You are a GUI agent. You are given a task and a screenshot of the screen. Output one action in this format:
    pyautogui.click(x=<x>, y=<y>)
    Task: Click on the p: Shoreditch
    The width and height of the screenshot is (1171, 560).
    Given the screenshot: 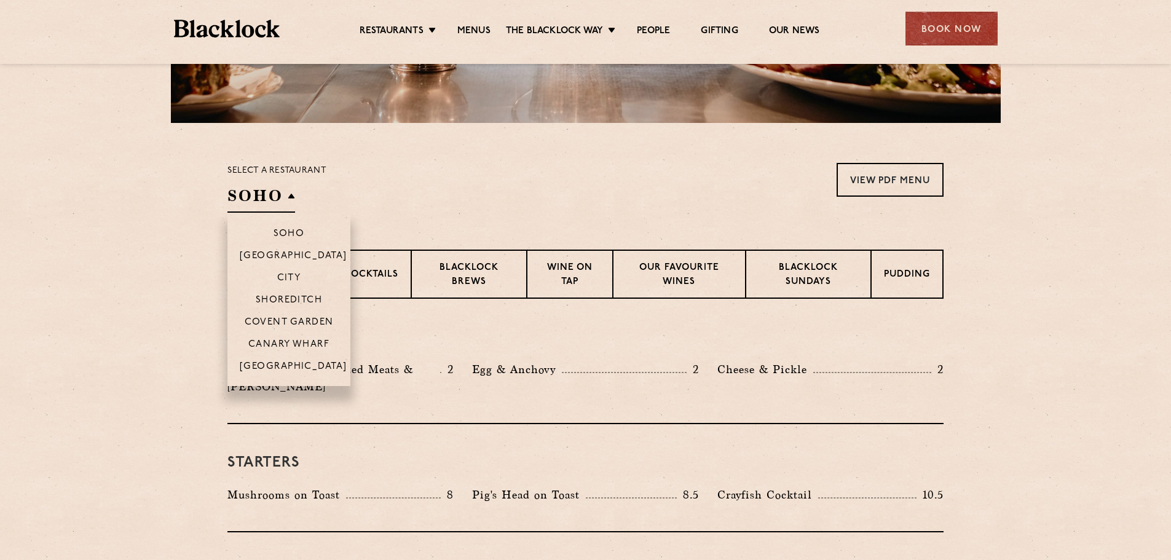 What is the action you would take?
    pyautogui.click(x=289, y=301)
    